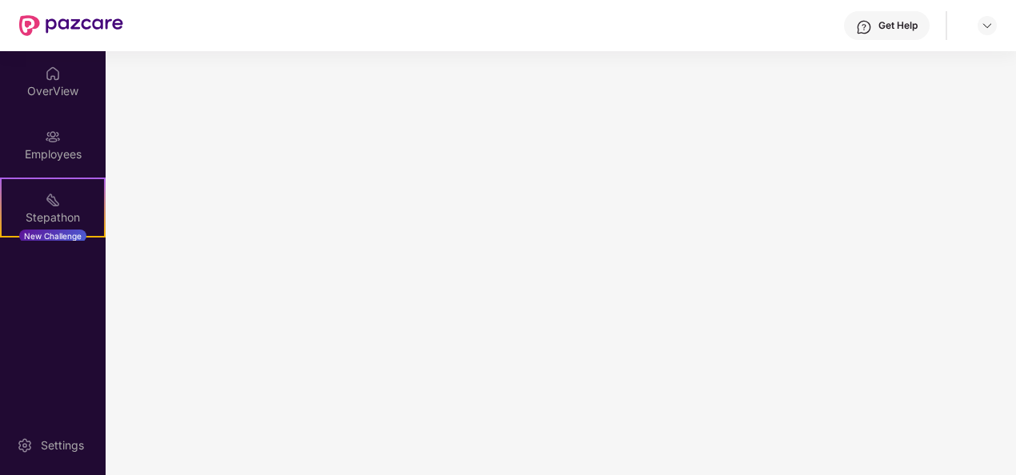 Image resolution: width=1016 pixels, height=475 pixels. I want to click on img: svg+xml;base64,PHN2ZyBpZD0iSG9tZSIgeG1sbnM9Imh0dHA6Ly93d3cudzMub3JnLzIwMDAvc3ZnIiB3aWR0aD0iMjAiIG..., so click(53, 74).